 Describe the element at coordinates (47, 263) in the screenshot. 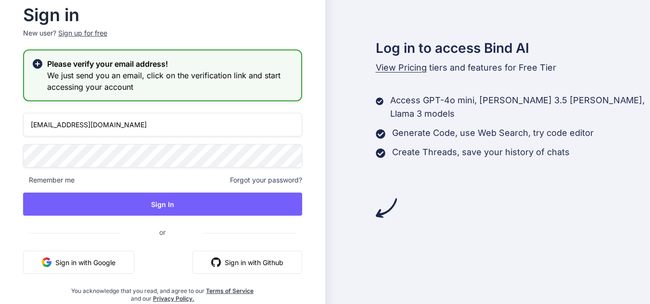

I see `img: google` at that location.